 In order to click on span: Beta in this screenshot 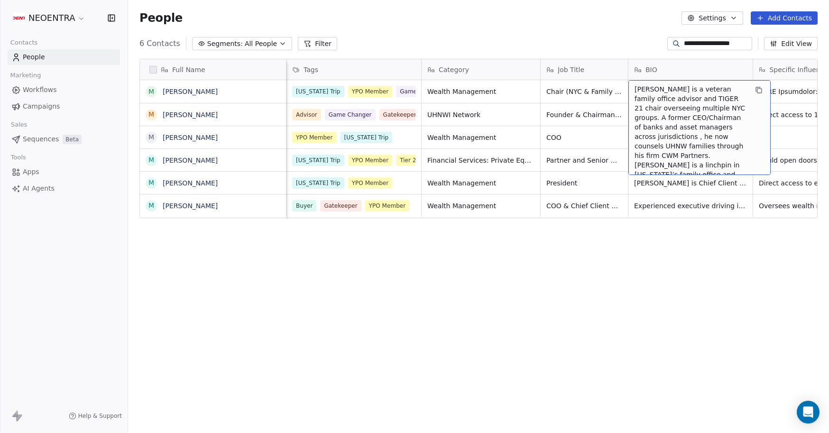, I will do `click(72, 140)`.